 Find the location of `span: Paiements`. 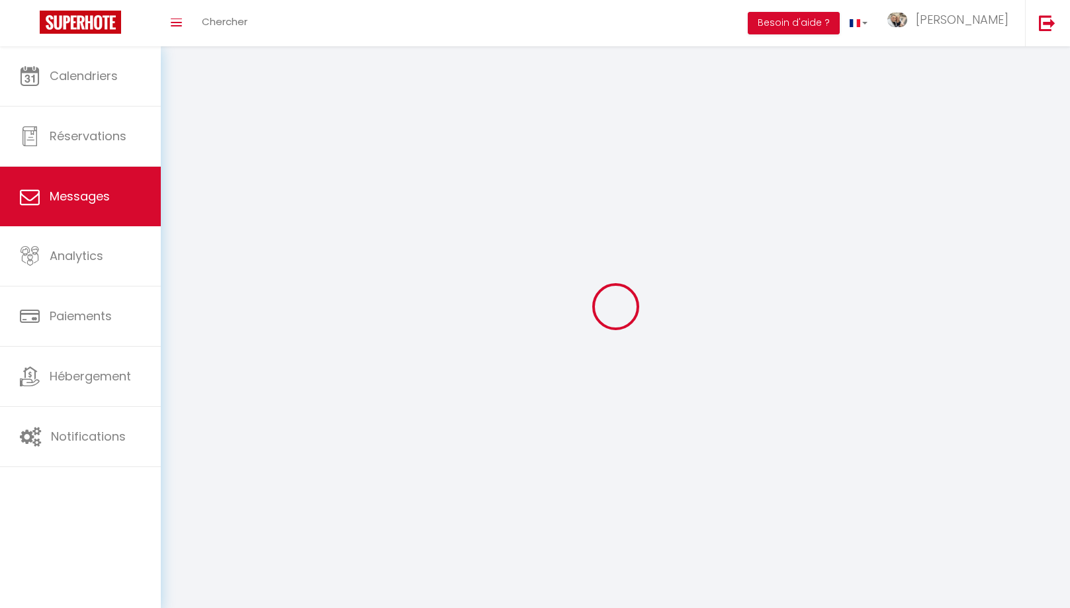

span: Paiements is located at coordinates (81, 316).